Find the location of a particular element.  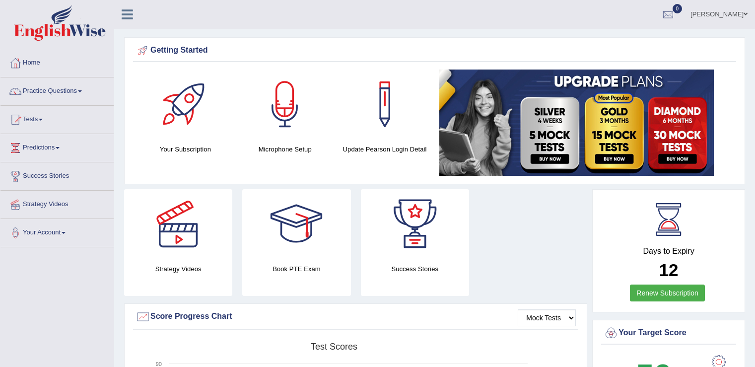

a: Practice Questions is located at coordinates (57, 90).